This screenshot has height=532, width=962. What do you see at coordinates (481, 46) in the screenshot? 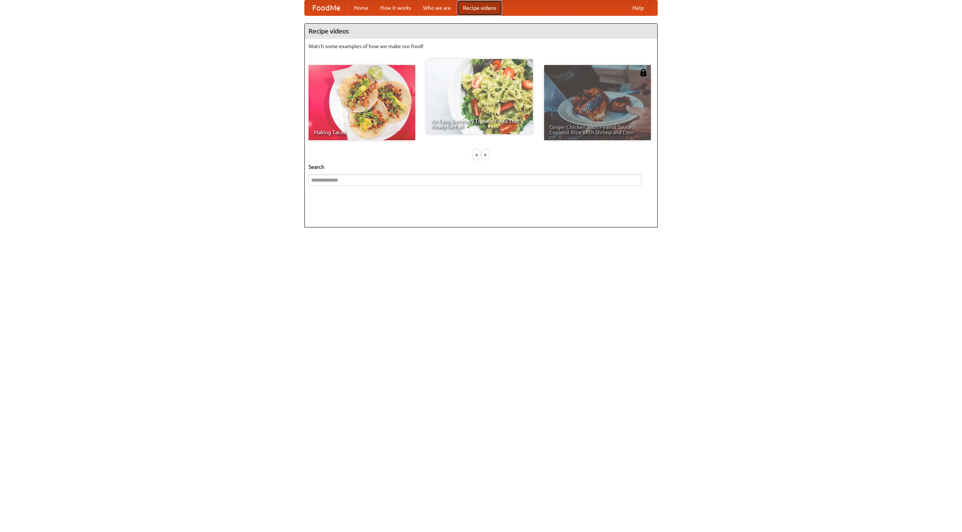
I see `p: Watch some examples of how we make our food!` at bounding box center [481, 46].